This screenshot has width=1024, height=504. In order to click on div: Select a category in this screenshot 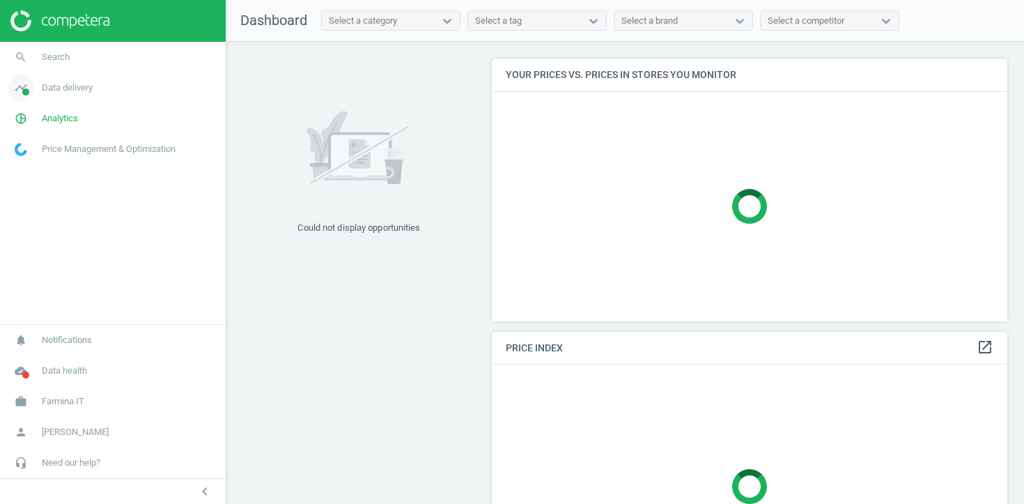, I will do `click(363, 21)`.